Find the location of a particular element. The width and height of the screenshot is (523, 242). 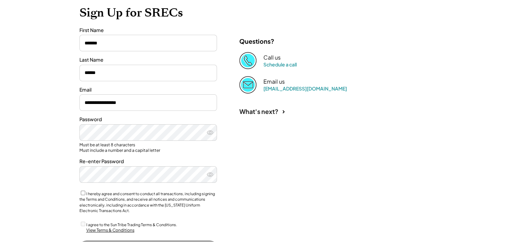

div: Email us is located at coordinates (274, 82).